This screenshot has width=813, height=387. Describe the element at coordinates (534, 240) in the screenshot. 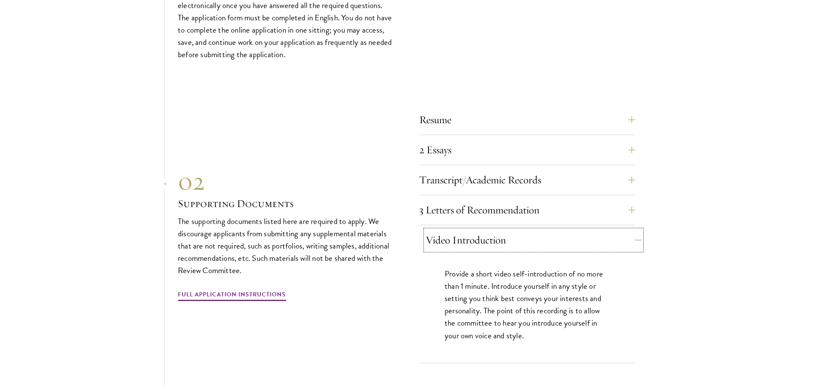

I see `button: Video Introduction` at that location.